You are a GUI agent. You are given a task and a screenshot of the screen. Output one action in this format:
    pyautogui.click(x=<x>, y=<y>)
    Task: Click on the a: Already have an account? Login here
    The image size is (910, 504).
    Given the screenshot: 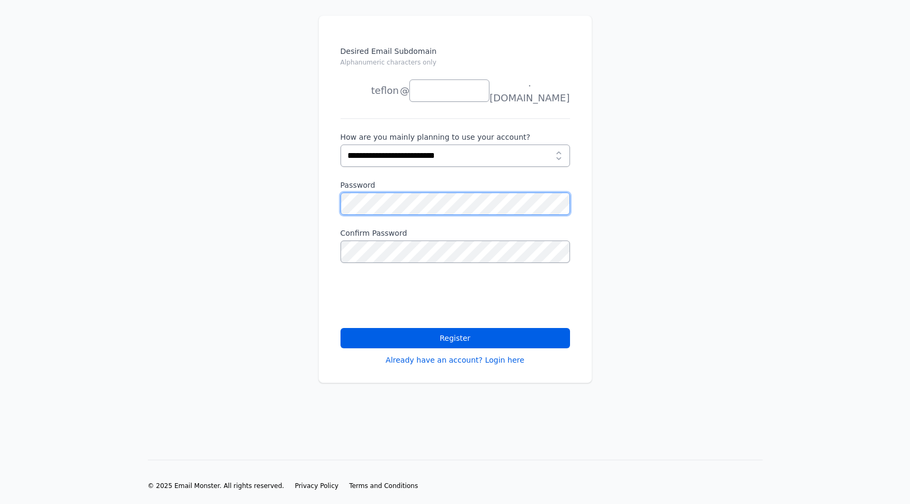 What is the action you would take?
    pyautogui.click(x=455, y=360)
    